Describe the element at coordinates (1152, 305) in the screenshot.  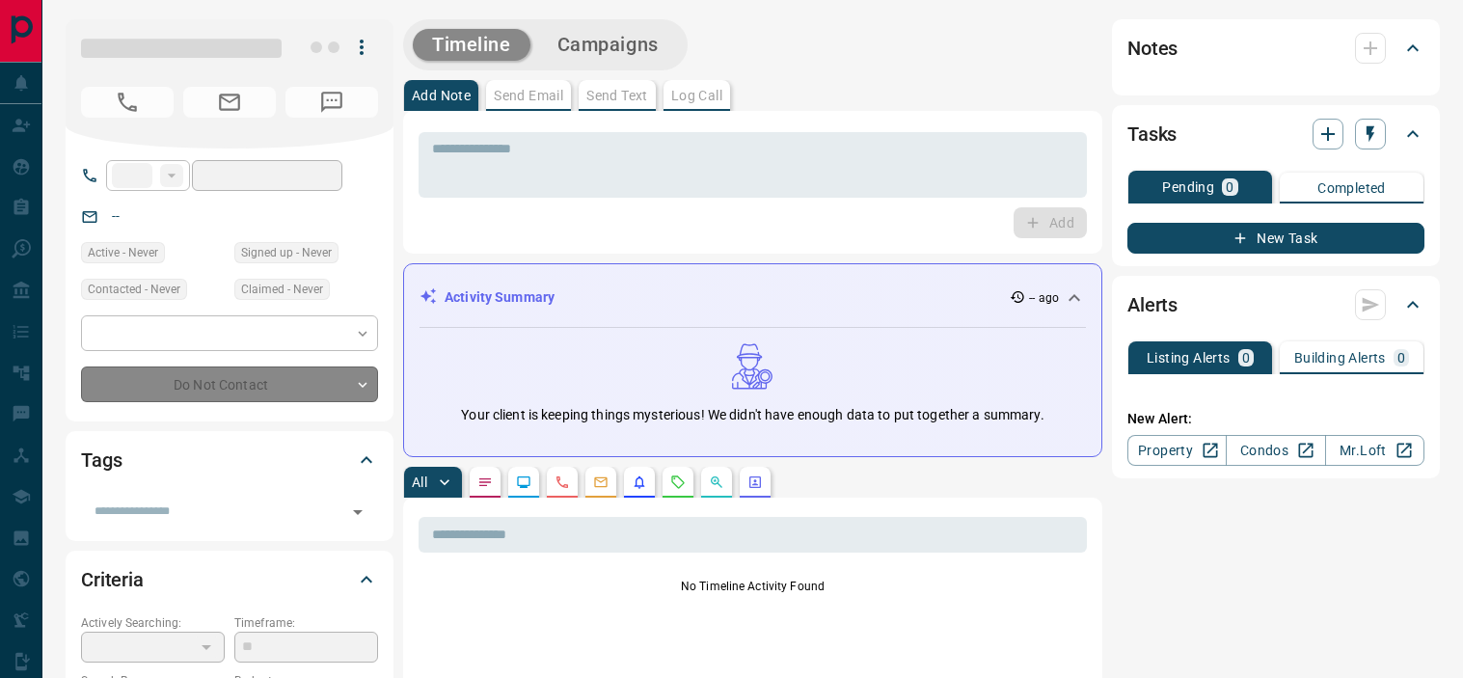
I see `h2: Alerts` at that location.